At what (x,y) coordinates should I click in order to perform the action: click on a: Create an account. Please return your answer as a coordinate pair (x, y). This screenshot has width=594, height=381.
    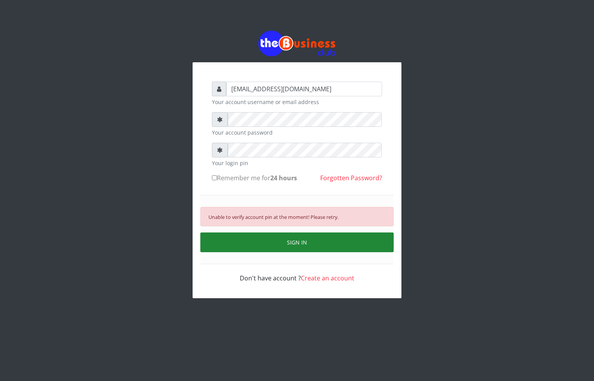
    Looking at the image, I should click on (328, 278).